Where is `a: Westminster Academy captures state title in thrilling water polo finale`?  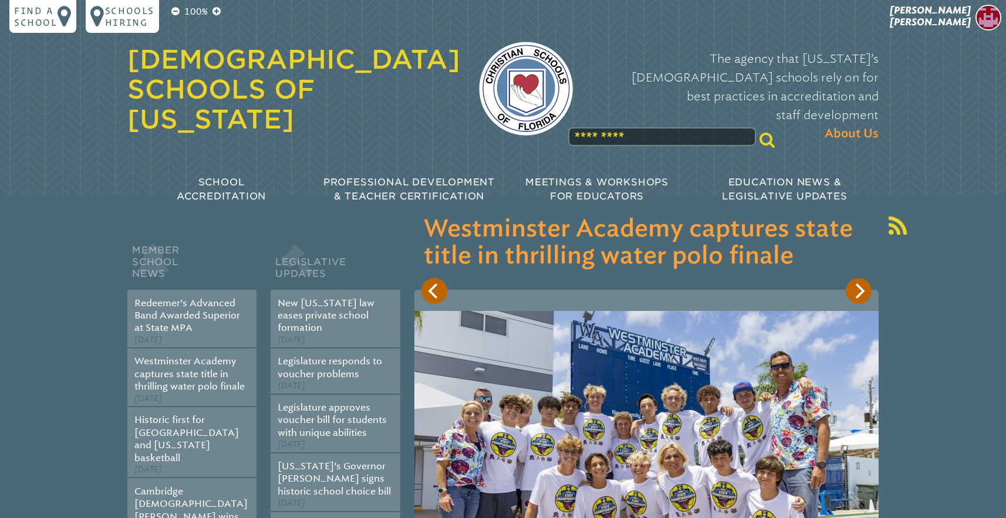
a: Westminster Academy captures state title in thrilling water polo finale is located at coordinates (190, 374).